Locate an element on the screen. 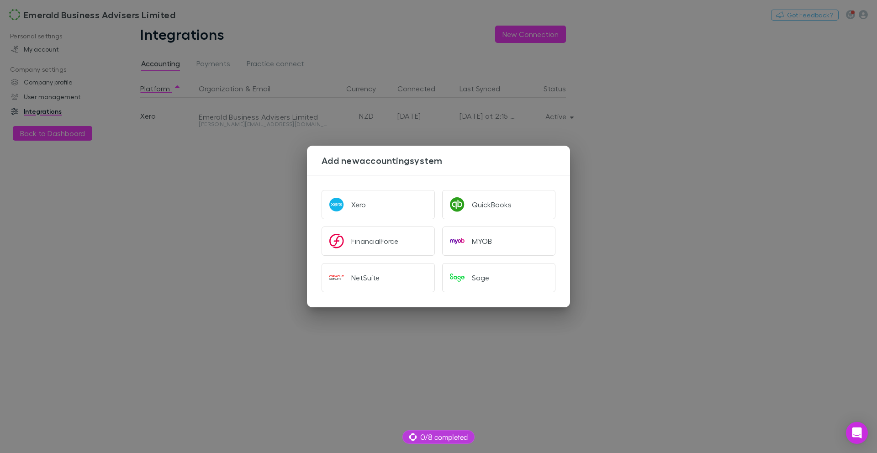 The width and height of the screenshot is (877, 453). h3: Add new accounting system is located at coordinates (446, 160).